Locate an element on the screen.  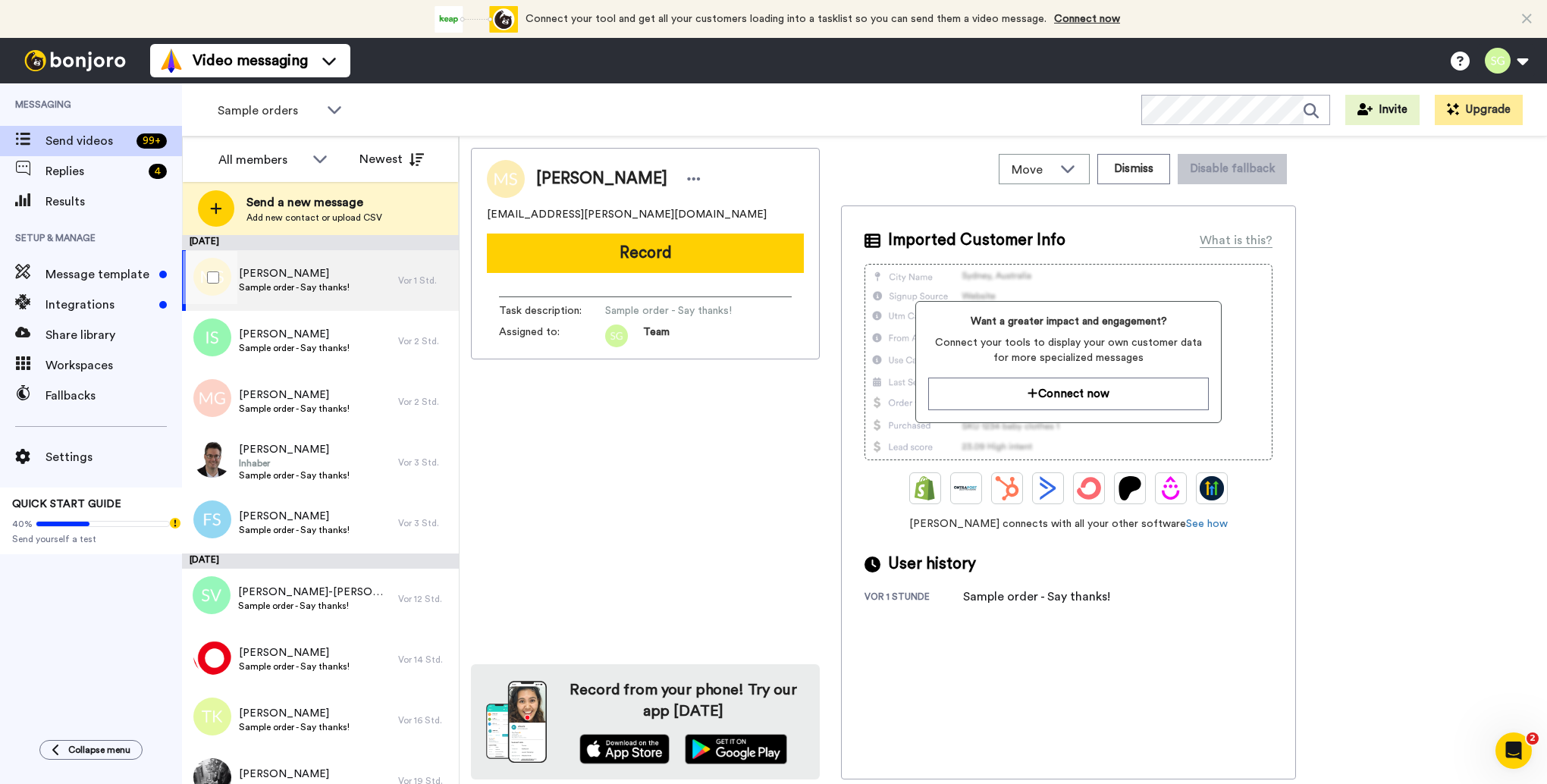
div: animation is located at coordinates (476, 19).